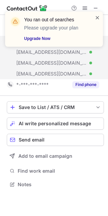  Describe the element at coordinates (59, 171) in the screenshot. I see `span: Find work email` at that location.